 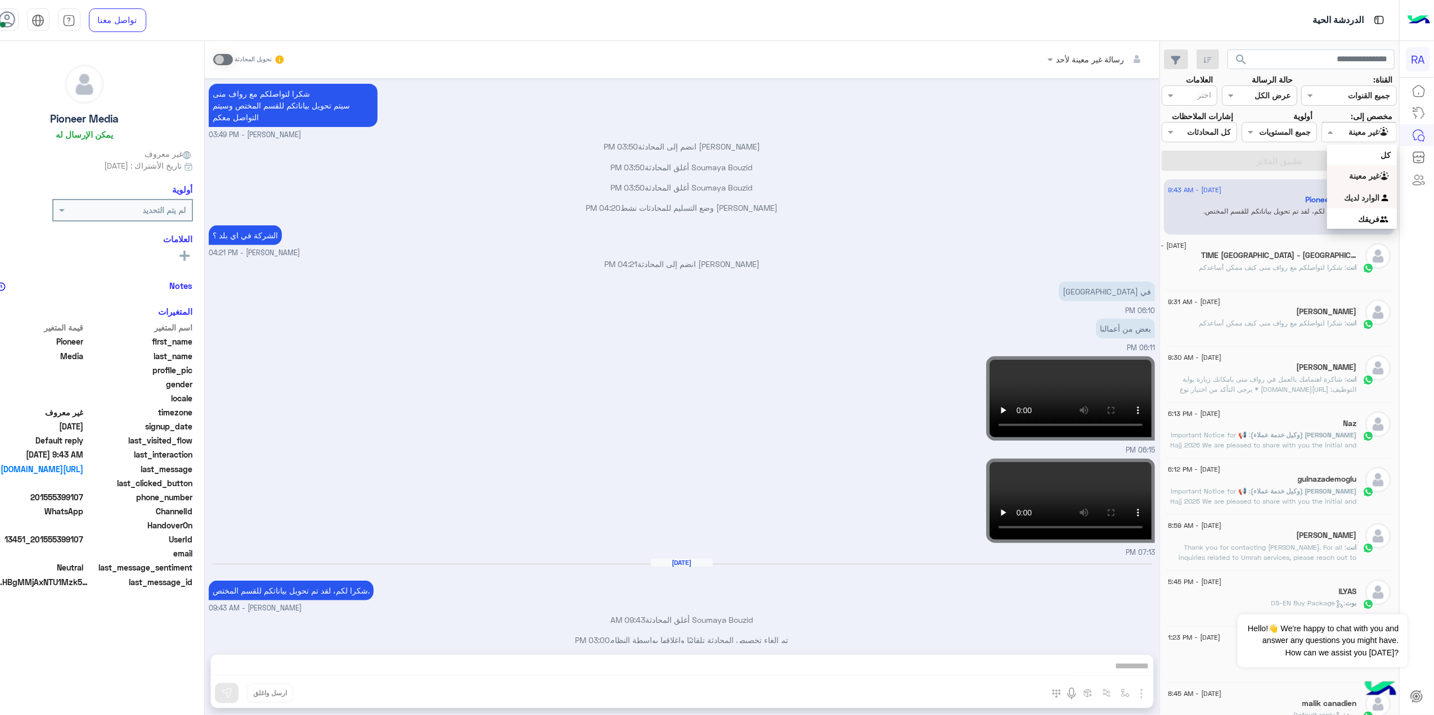 What do you see at coordinates (139, 440) in the screenshot?
I see `span: last_visited_flow` at bounding box center [139, 440].